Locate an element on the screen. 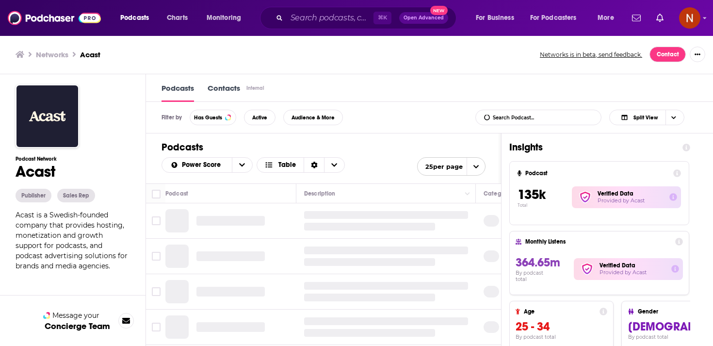 The image size is (713, 346). h4: Podcast is located at coordinates (597, 173).